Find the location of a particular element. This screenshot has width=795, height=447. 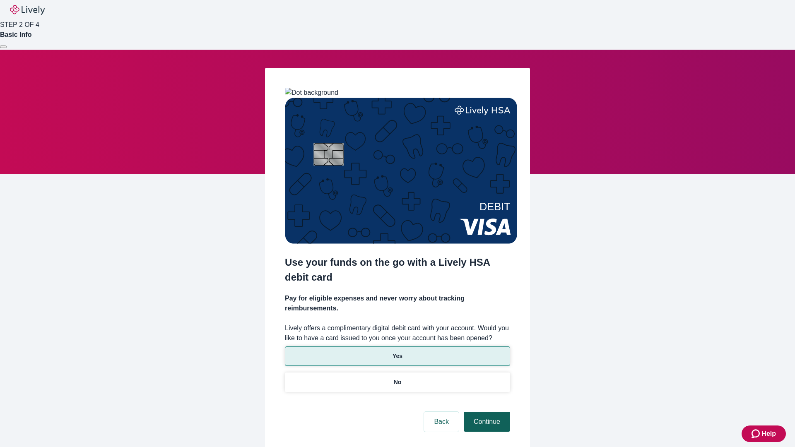

img: Debit card is located at coordinates (401, 171).